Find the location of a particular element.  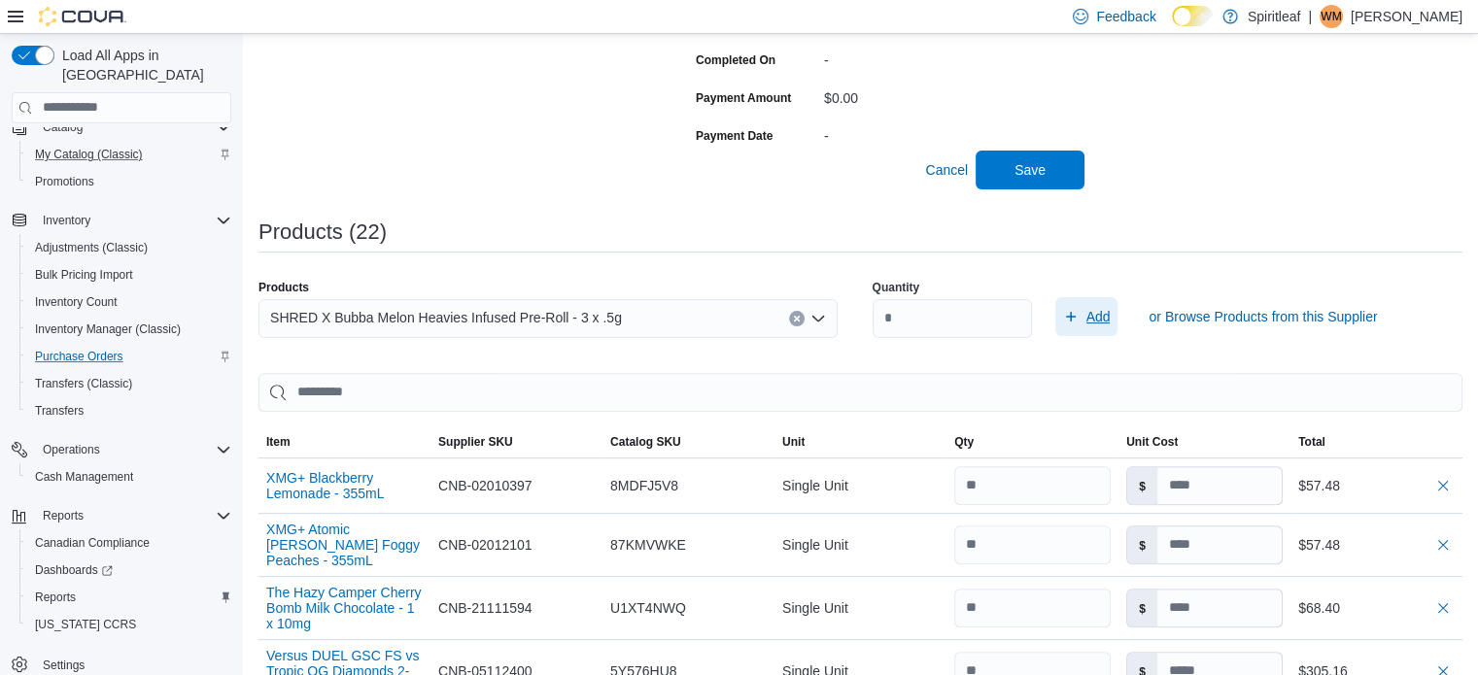

button: Unit Cost is located at coordinates (1204, 442).